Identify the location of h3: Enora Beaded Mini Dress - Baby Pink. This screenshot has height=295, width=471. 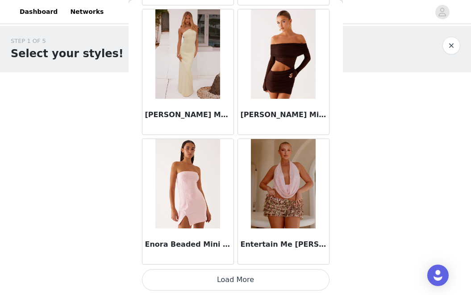
(188, 244).